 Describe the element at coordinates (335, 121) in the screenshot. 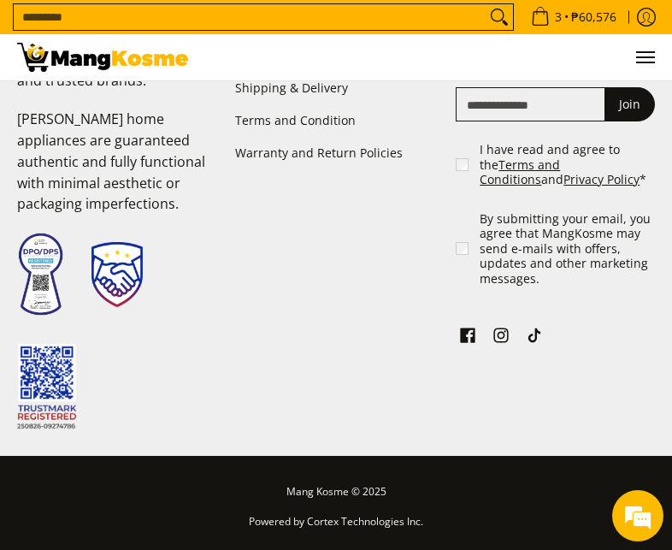

I see `a: Terms and Condition` at that location.